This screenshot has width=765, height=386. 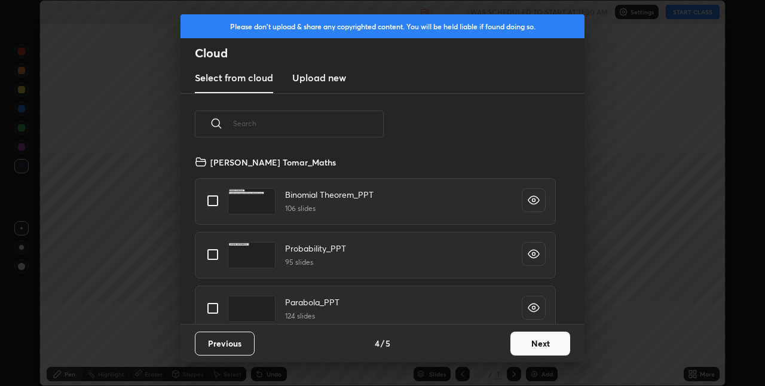 What do you see at coordinates (540, 344) in the screenshot?
I see `button: Next` at bounding box center [540, 344].